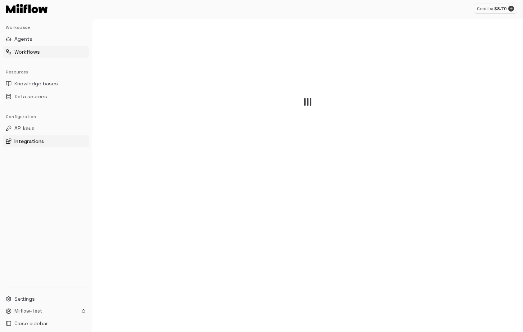 This screenshot has width=523, height=332. What do you see at coordinates (27, 9) in the screenshot?
I see `img: Logo` at bounding box center [27, 9].